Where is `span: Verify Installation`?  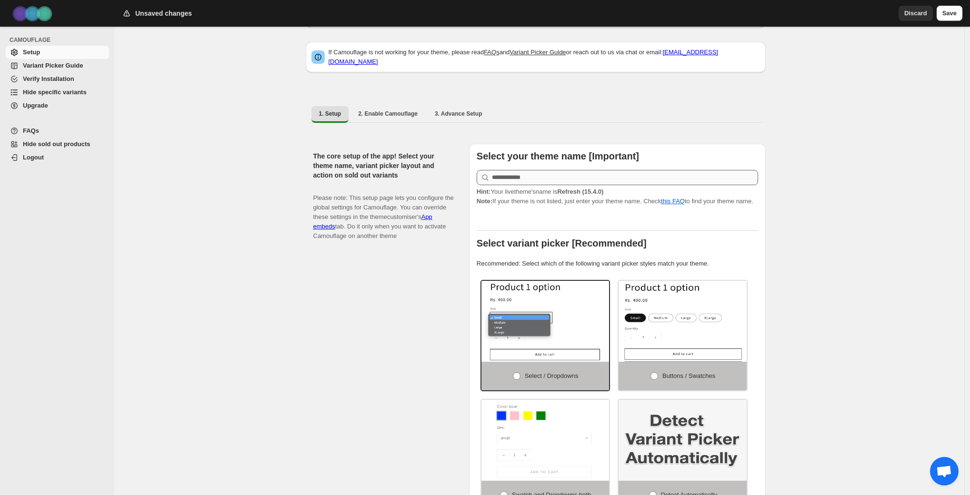 span: Verify Installation is located at coordinates (49, 79).